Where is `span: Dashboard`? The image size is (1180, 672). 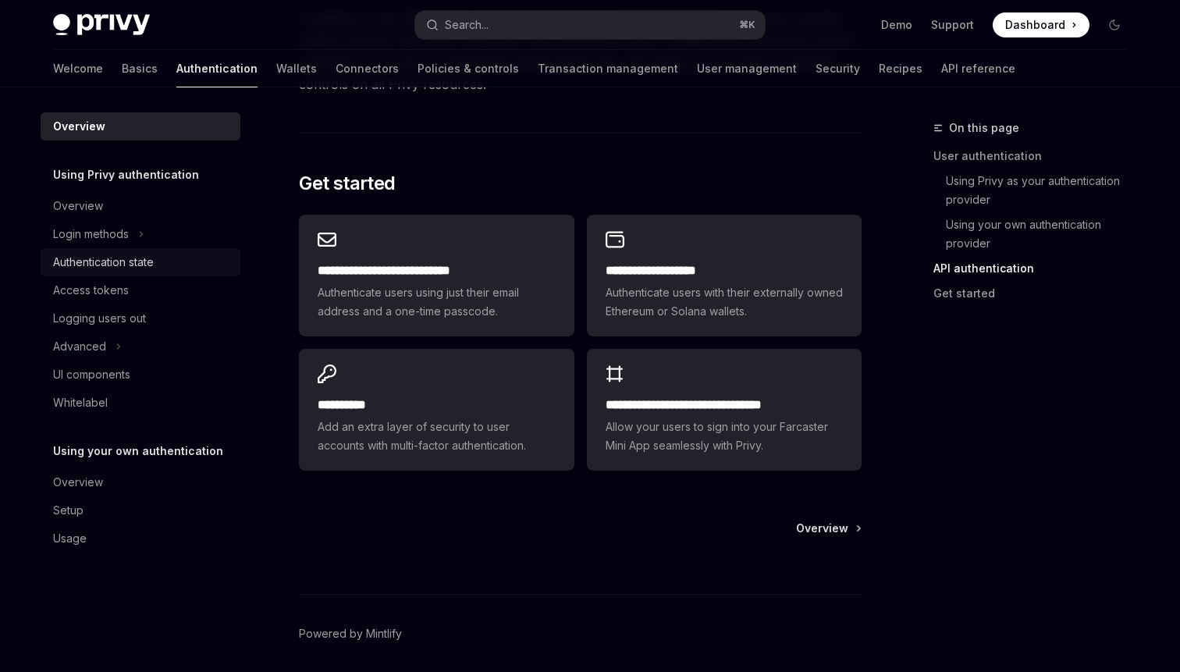
span: Dashboard is located at coordinates (1035, 25).